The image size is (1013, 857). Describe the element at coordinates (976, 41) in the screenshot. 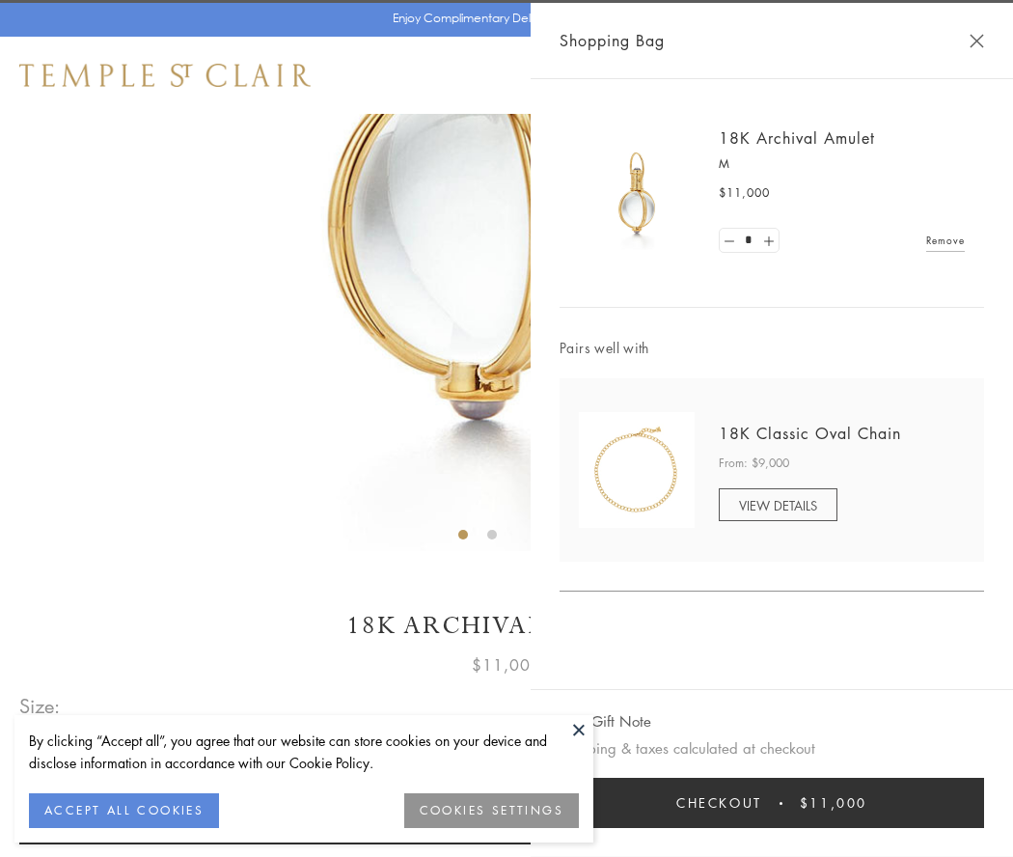

I see `button: Close Shopping Bag` at that location.